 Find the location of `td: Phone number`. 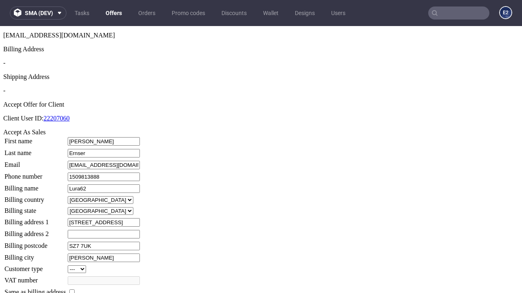

td: Phone number is located at coordinates (35, 151).